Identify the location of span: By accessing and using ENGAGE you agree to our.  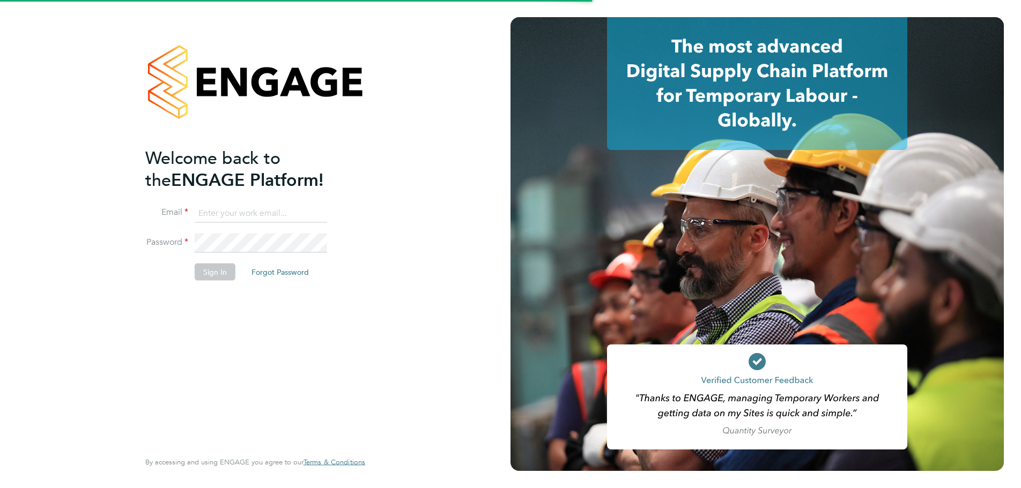
(255, 462).